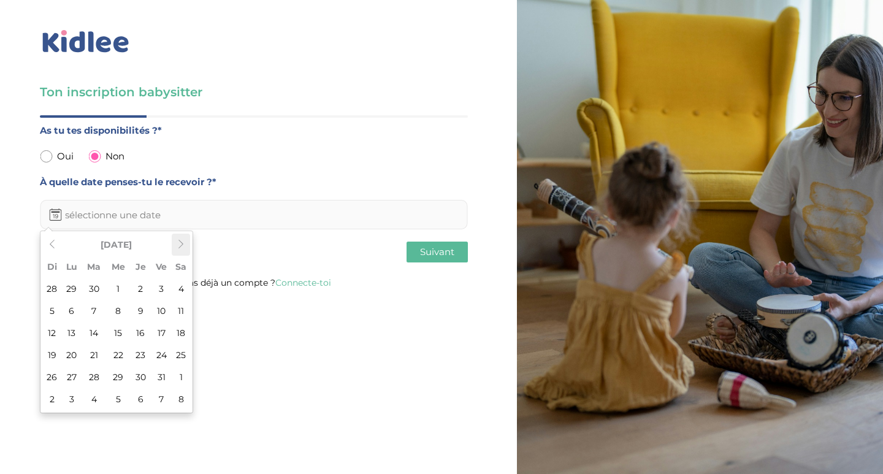 This screenshot has height=474, width=883. I want to click on td: 17, so click(161, 333).